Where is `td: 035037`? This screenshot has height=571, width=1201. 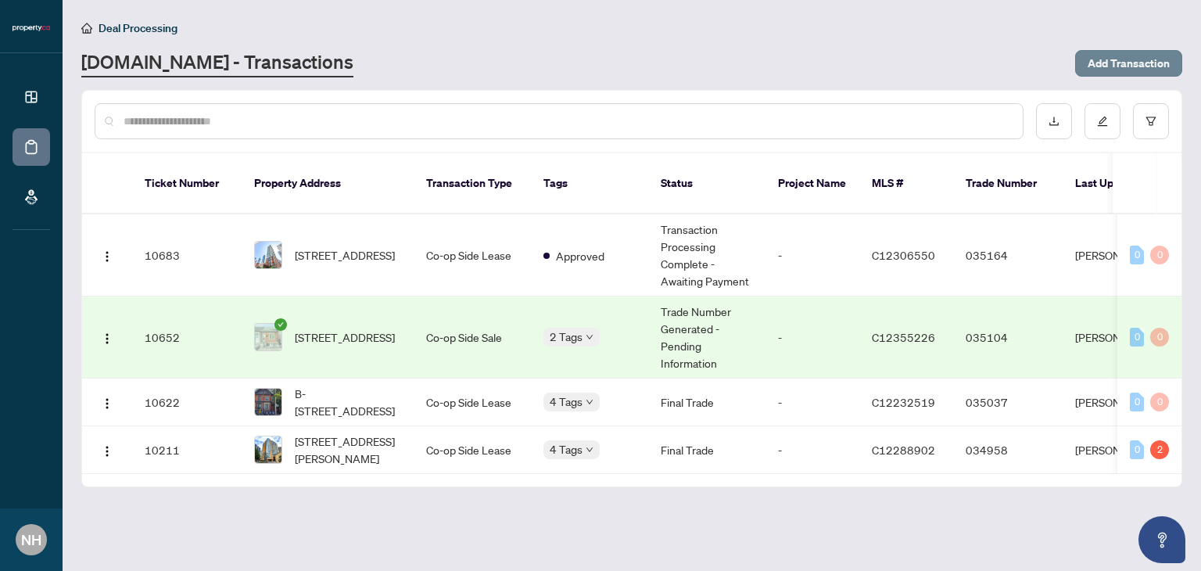 td: 035037 is located at coordinates (1008, 402).